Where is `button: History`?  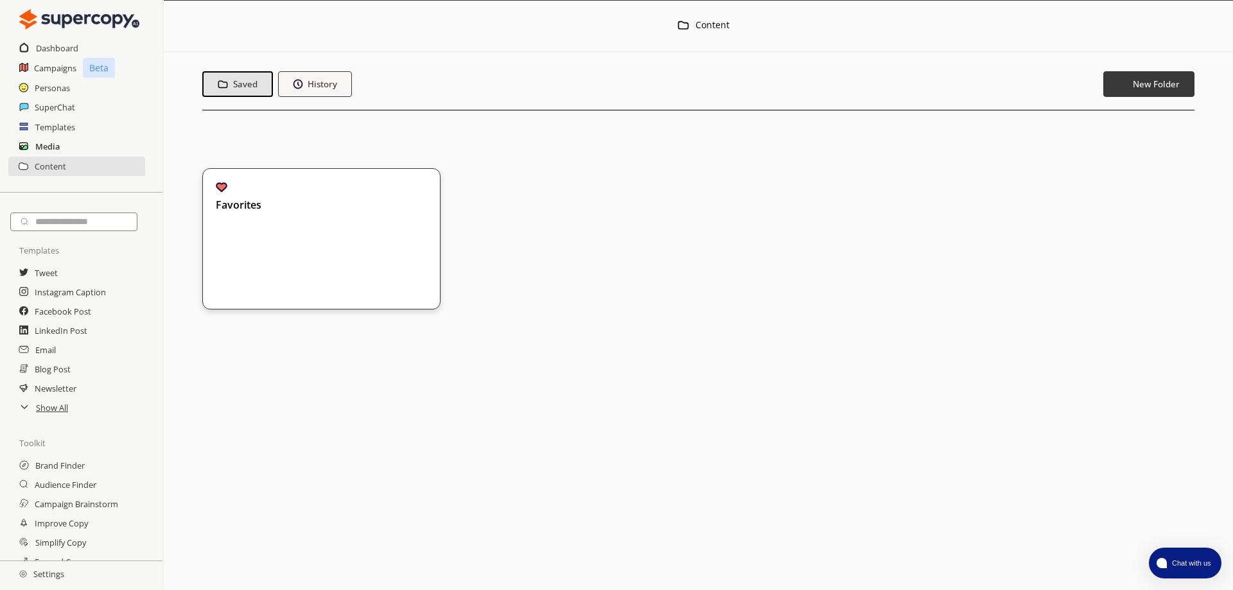
button: History is located at coordinates (315, 84).